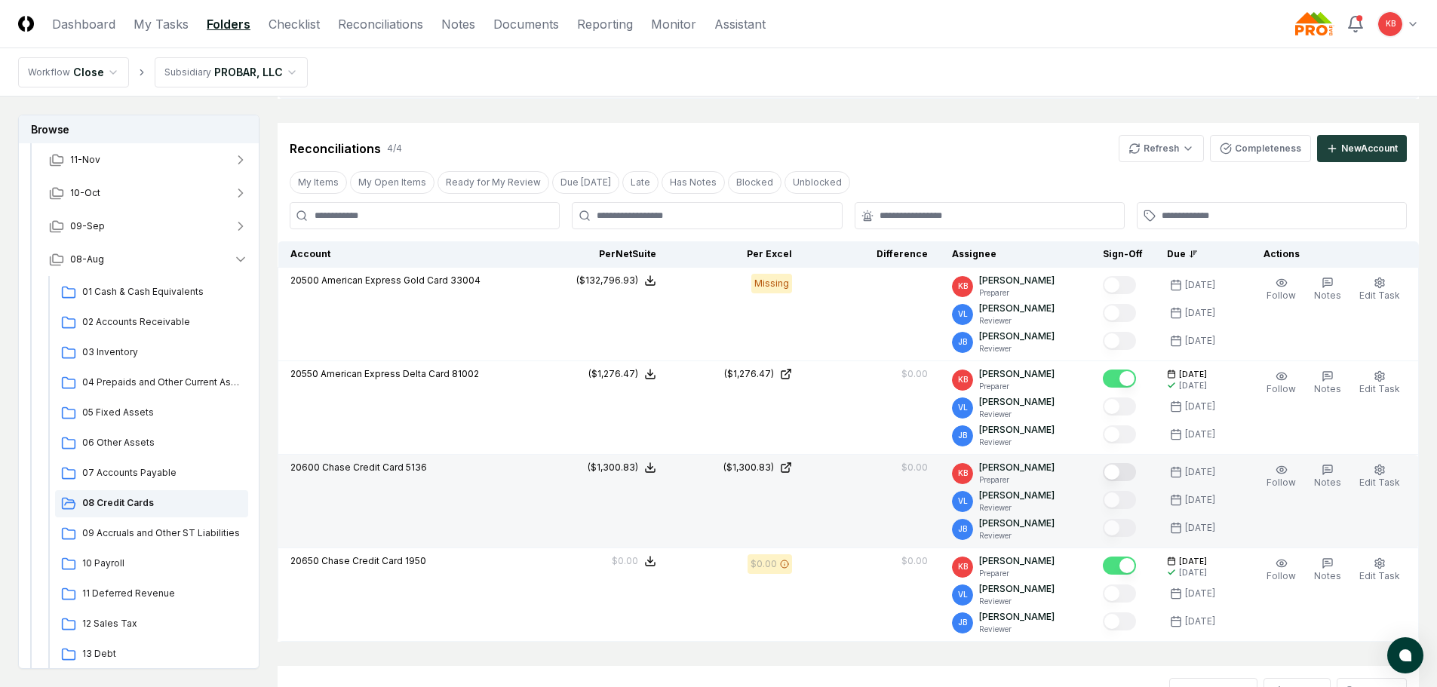 The width and height of the screenshot is (1437, 687). What do you see at coordinates (152, 655) in the screenshot?
I see `a: 13 Debt` at bounding box center [152, 655].